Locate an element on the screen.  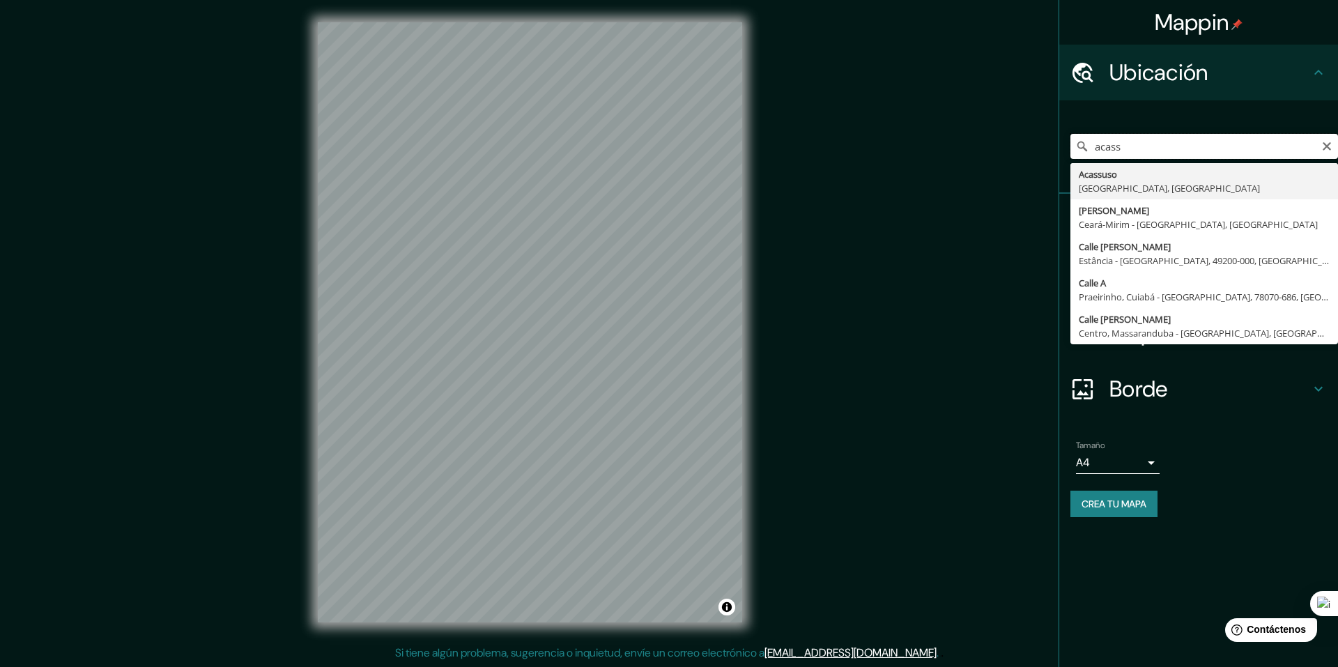
font: Contáctenos is located at coordinates (62, 17).